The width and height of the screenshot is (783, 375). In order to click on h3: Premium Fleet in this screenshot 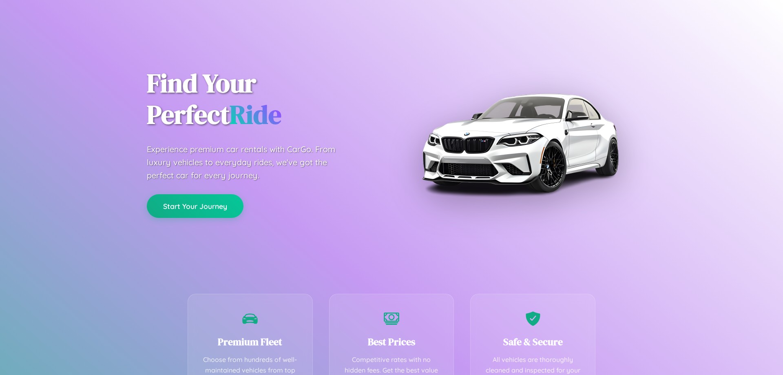, I will do `click(250, 341)`.